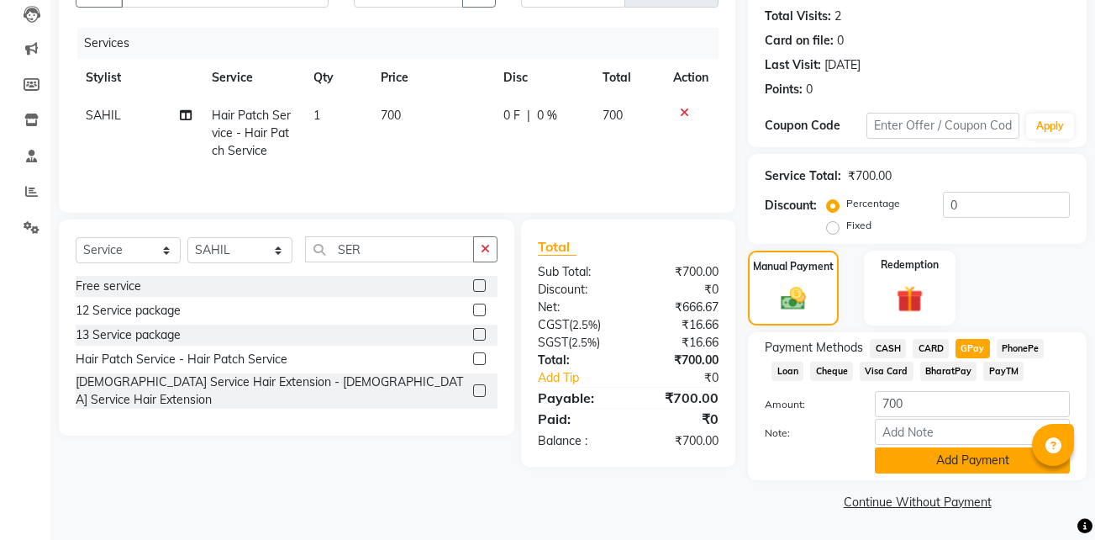 This screenshot has height=540, width=1095. Describe the element at coordinates (792, 65) in the screenshot. I see `div: Last Visit:` at that location.